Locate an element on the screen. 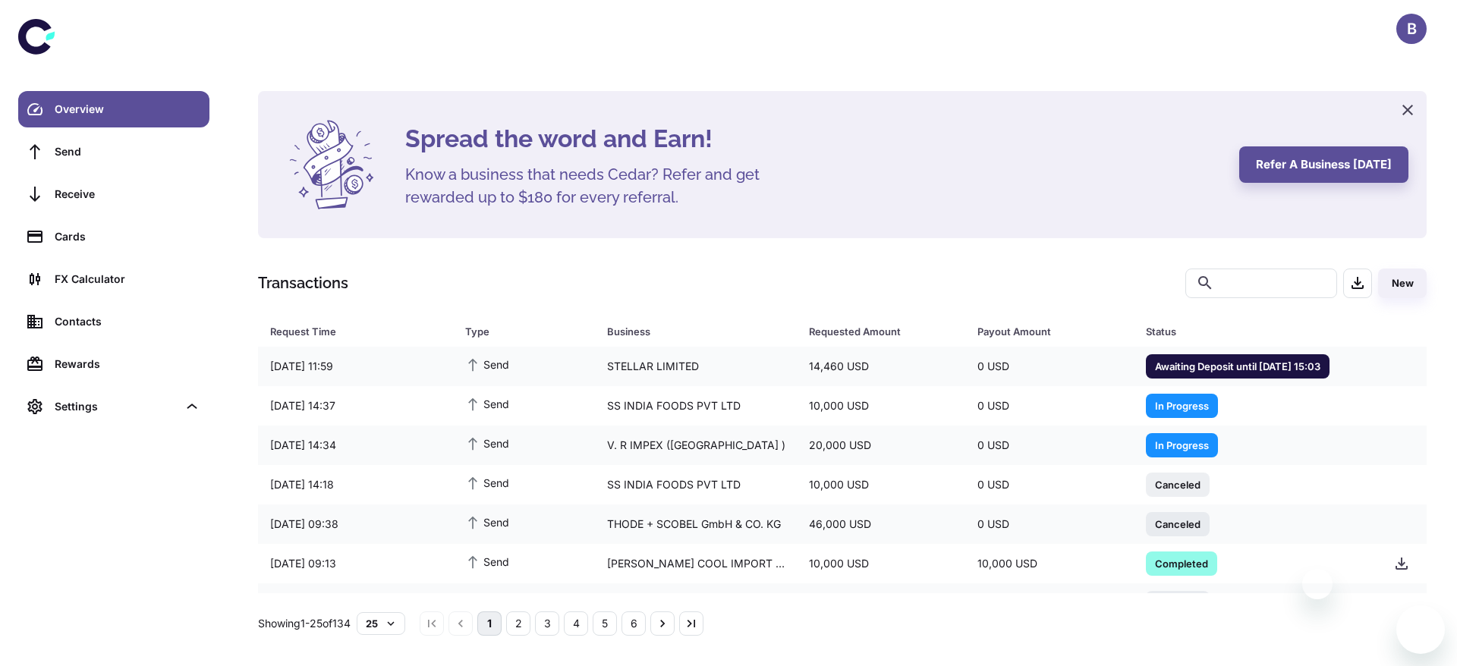 The height and width of the screenshot is (666, 1457). a: Receive is located at coordinates (114, 194).